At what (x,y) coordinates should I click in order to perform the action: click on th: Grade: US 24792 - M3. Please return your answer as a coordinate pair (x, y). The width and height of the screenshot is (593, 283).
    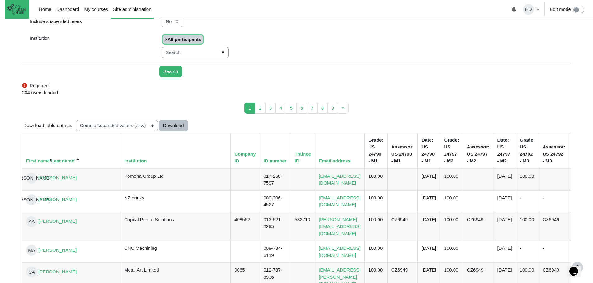
    Looking at the image, I should click on (527, 151).